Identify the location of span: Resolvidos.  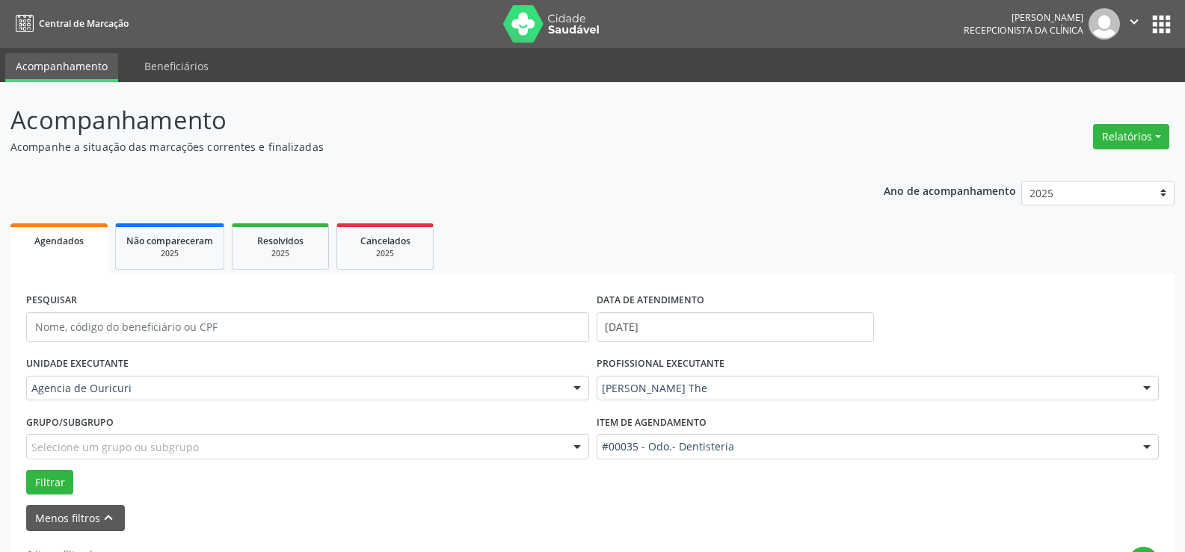
(280, 241).